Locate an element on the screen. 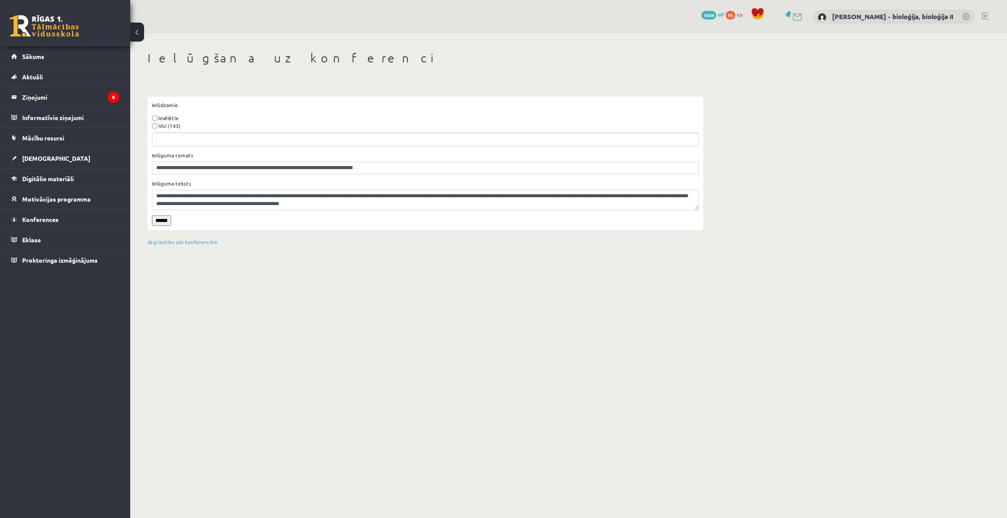 Image resolution: width=1007 pixels, height=518 pixels. span: Proktoringa izmēģinājums is located at coordinates (60, 260).